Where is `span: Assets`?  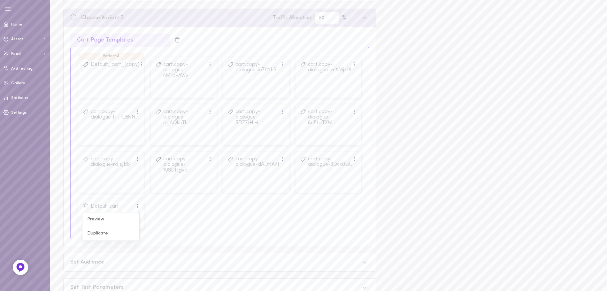
span: Assets is located at coordinates (17, 39).